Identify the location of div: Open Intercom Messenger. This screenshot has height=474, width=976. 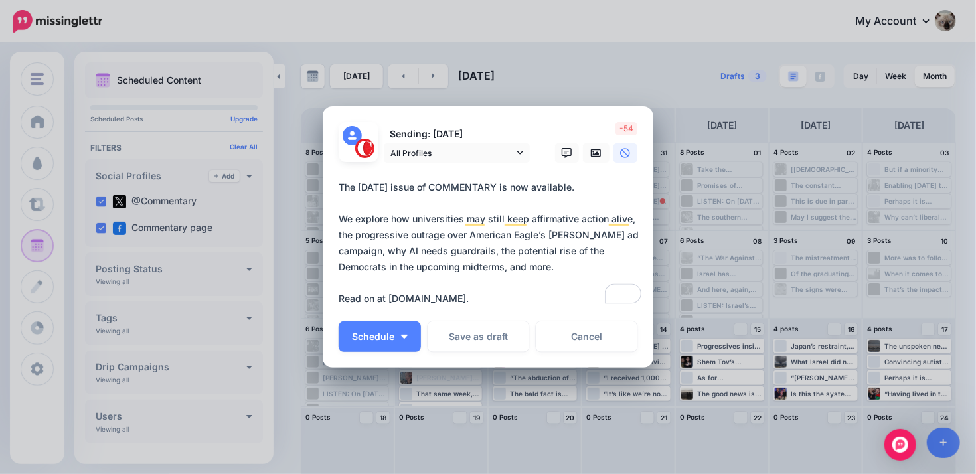
(900, 445).